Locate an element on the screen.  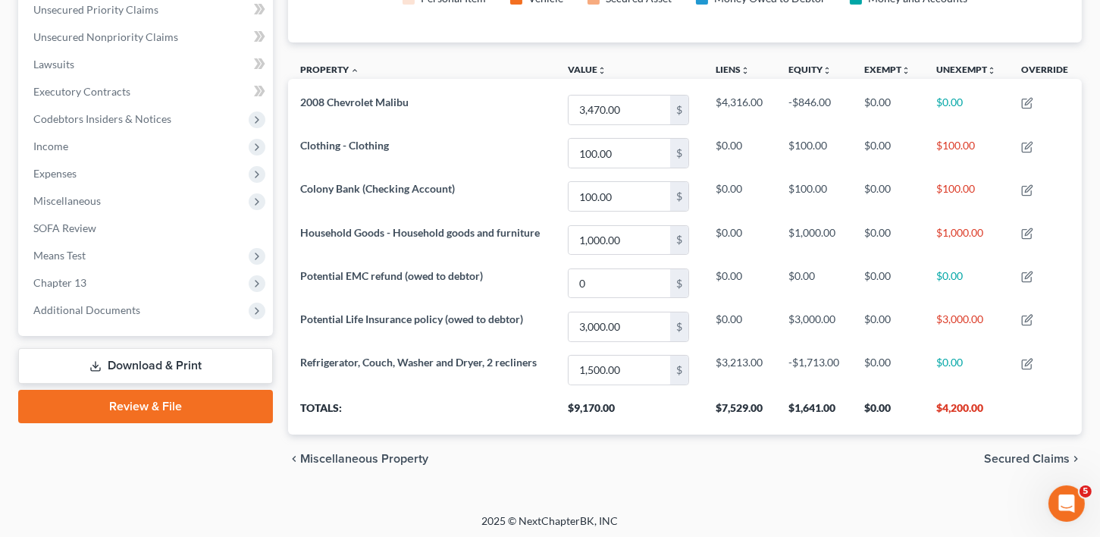
span: Potential Life Insurance policy (owed to debtor) is located at coordinates (412, 319).